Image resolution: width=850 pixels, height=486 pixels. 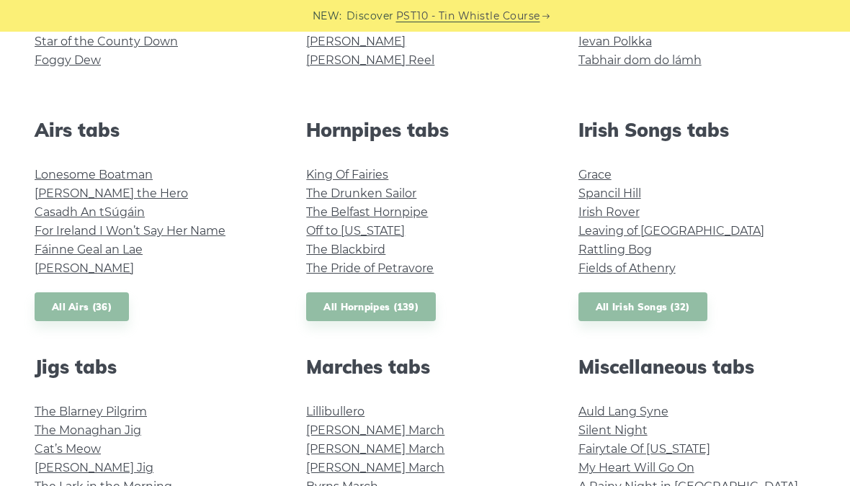 I want to click on a: Fields of Athenry, so click(x=627, y=268).